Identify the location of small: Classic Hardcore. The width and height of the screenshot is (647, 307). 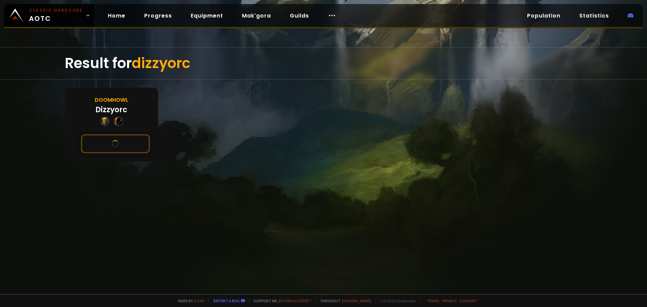
(56, 10).